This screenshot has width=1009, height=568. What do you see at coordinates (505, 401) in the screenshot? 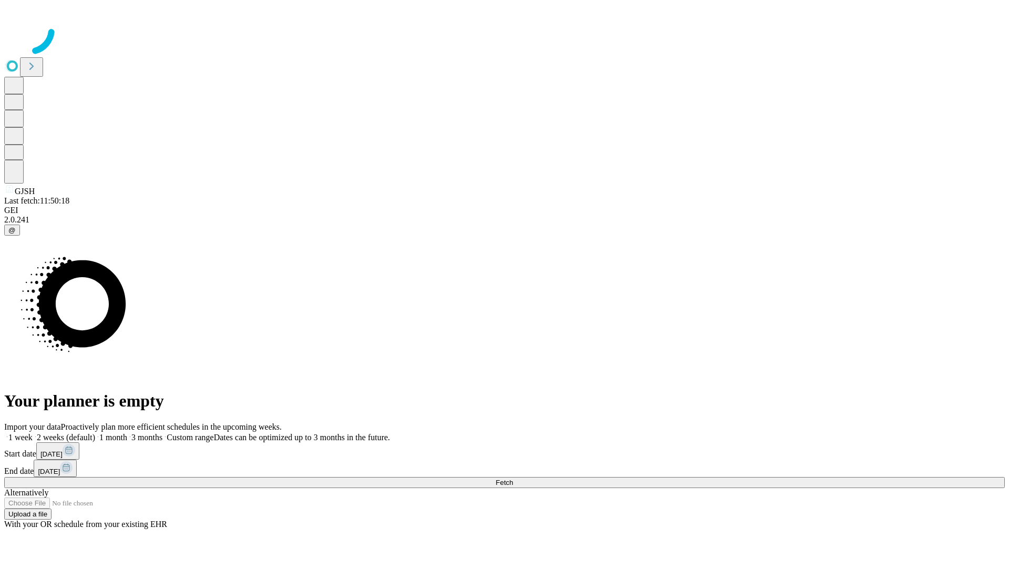
I see `h1: Your planner is empty` at bounding box center [505, 401].